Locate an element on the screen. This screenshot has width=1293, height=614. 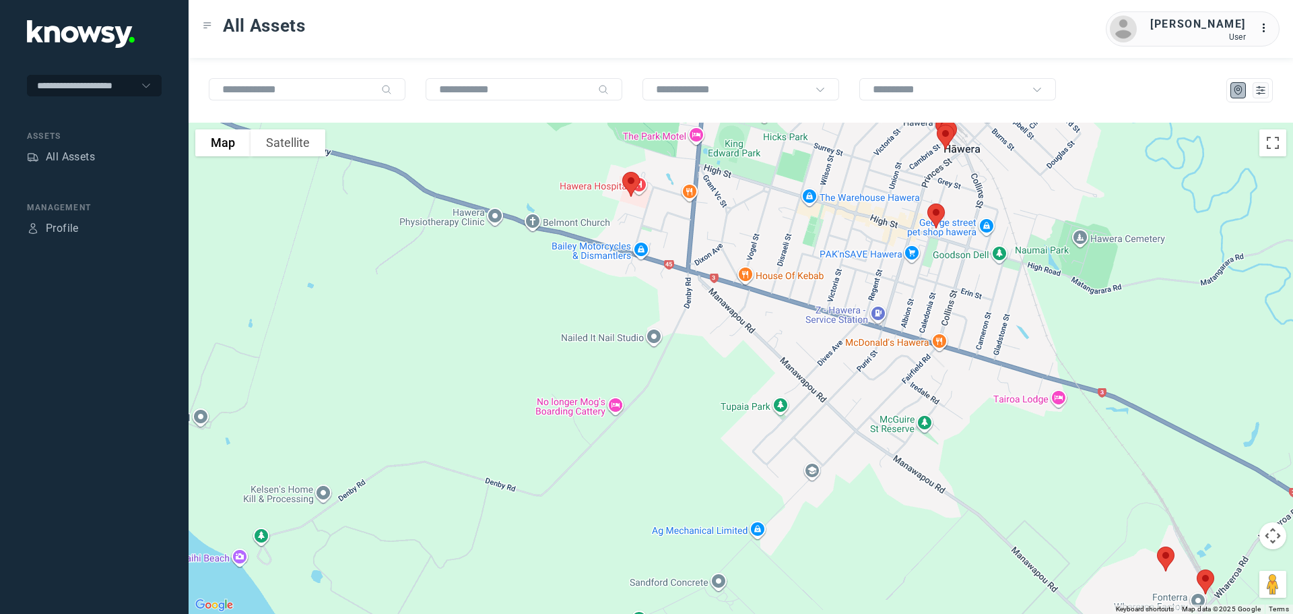
span: All Assets is located at coordinates (264, 26).